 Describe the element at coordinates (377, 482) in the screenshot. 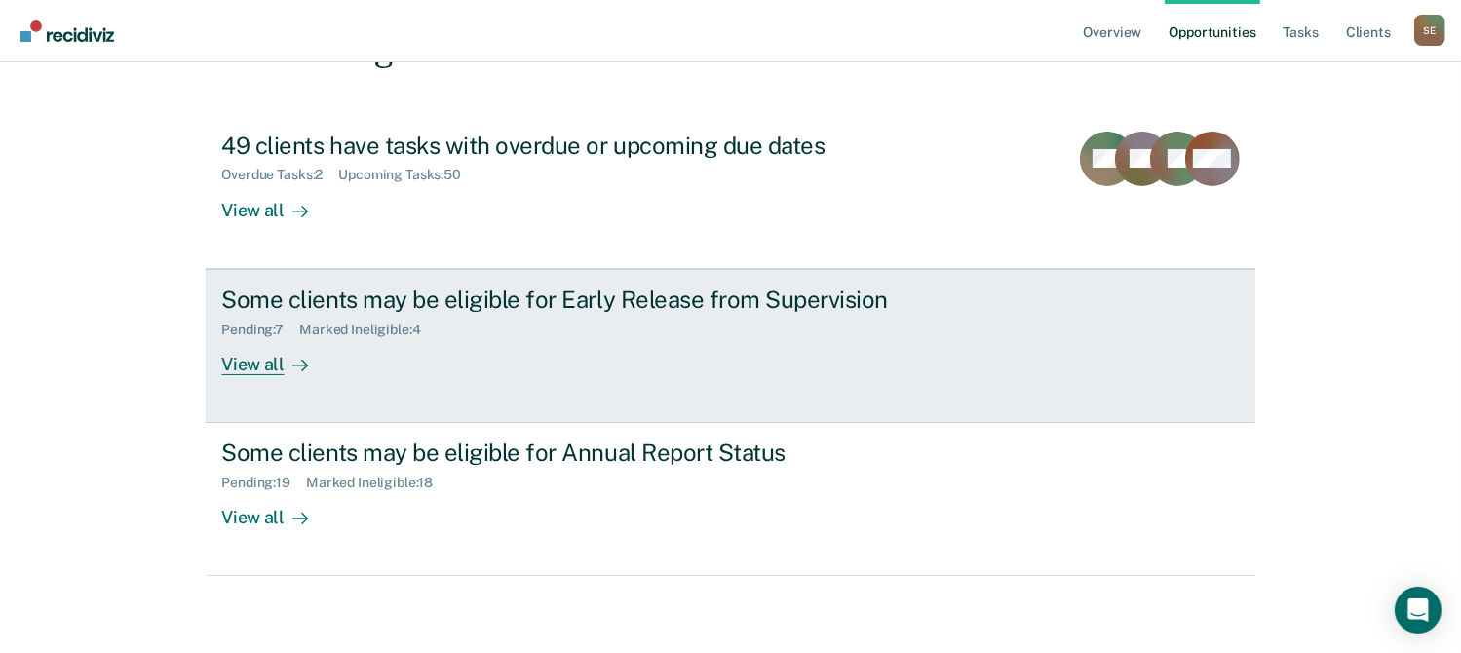

I see `div: Marked Ineligible : 18` at that location.